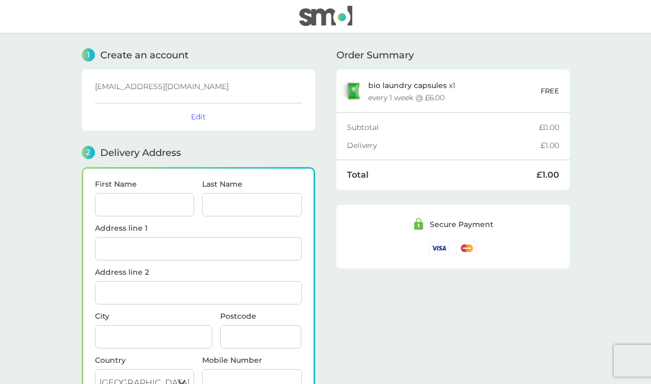  Describe the element at coordinates (198, 228) in the screenshot. I see `label: Address line 1` at that location.